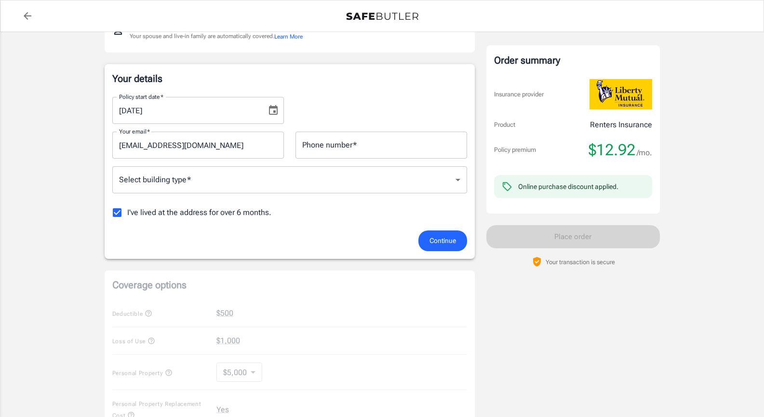 The image size is (764, 417). I want to click on p: Policy premium, so click(515, 150).